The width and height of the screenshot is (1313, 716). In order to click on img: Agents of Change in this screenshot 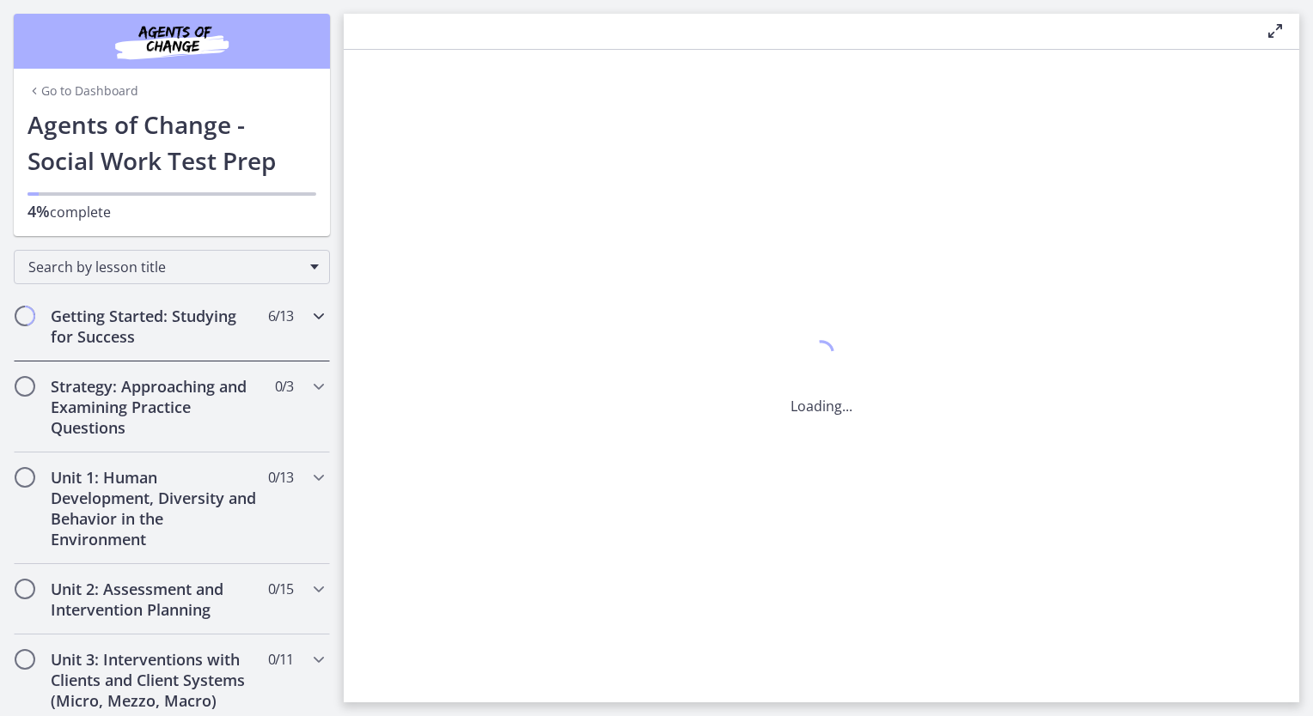, I will do `click(172, 41)`.